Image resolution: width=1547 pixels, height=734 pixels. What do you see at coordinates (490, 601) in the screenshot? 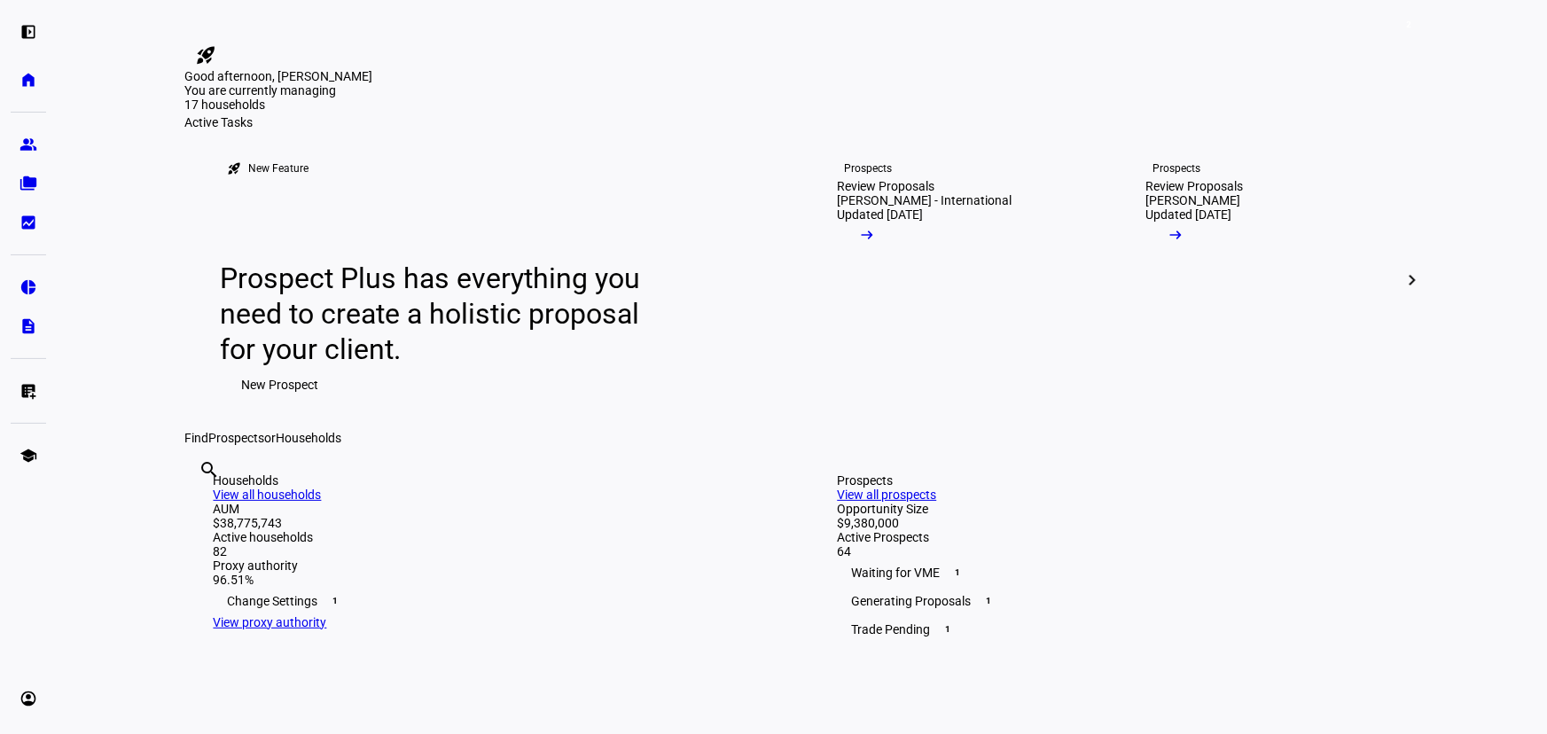
I see `div: Change Settings` at bounding box center [490, 601].